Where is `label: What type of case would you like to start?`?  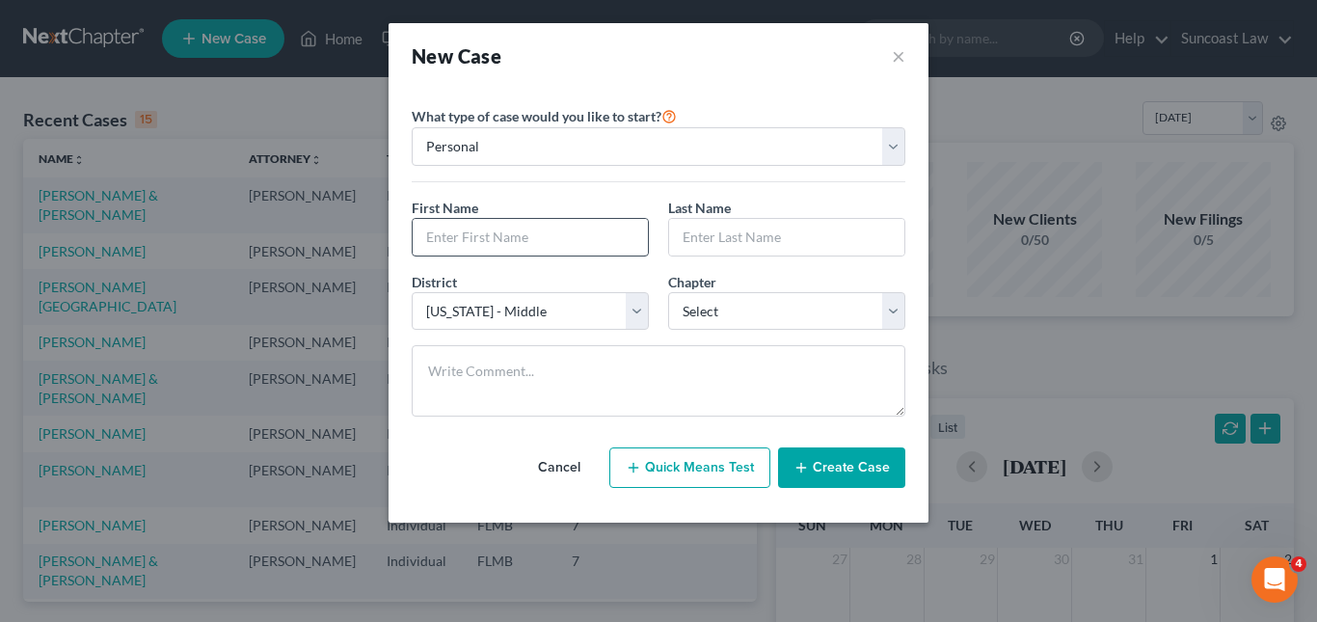
label: What type of case would you like to start? is located at coordinates (544, 116).